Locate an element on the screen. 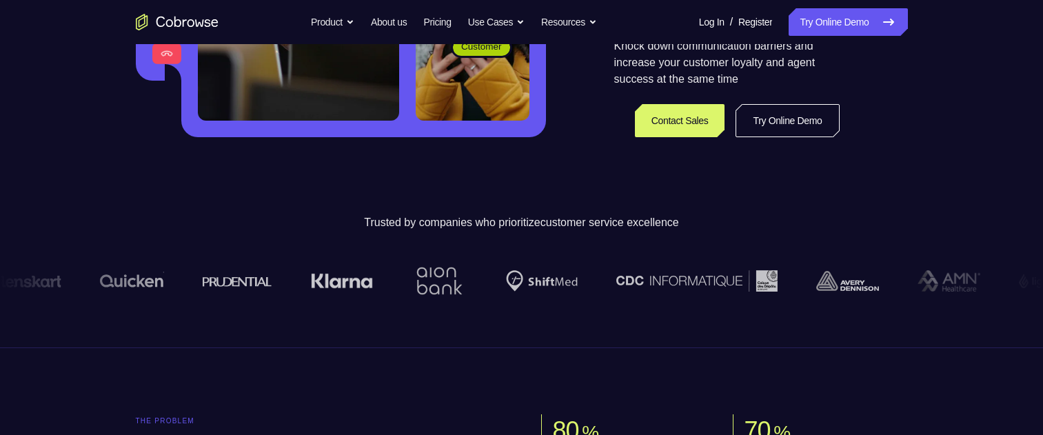 This screenshot has height=435, width=1043. a: Contact Sales is located at coordinates (680, 121).